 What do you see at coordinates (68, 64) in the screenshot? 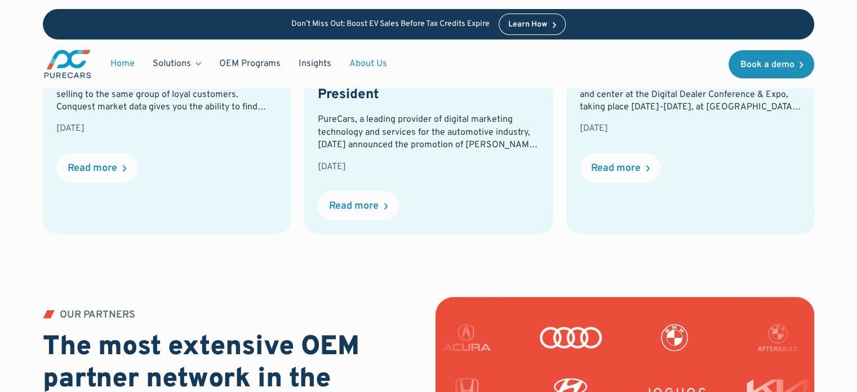
I see `a: main` at bounding box center [68, 64].